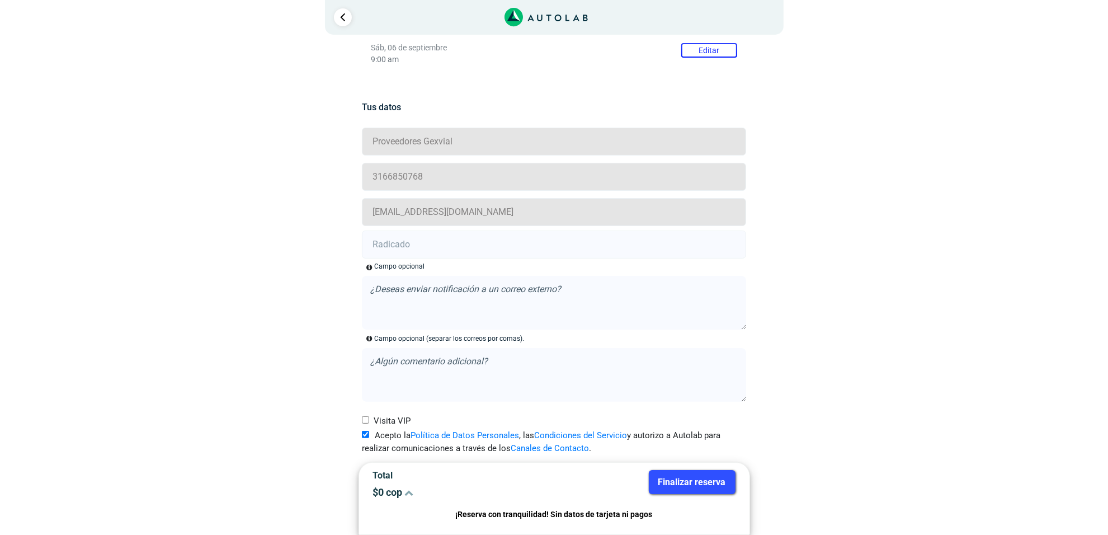 Image resolution: width=1108 pixels, height=535 pixels. I want to click on h5: Tus datos, so click(554, 107).